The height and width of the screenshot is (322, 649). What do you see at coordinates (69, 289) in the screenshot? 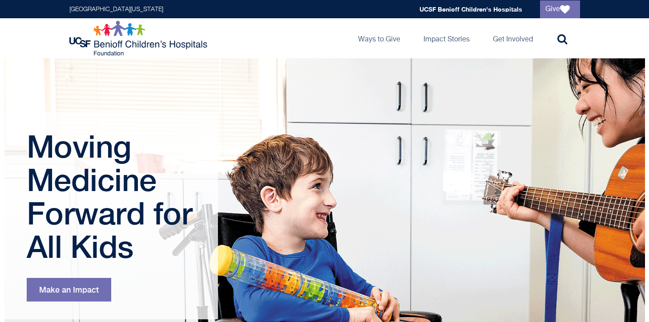
I see `a: Make an Impact` at bounding box center [69, 289].